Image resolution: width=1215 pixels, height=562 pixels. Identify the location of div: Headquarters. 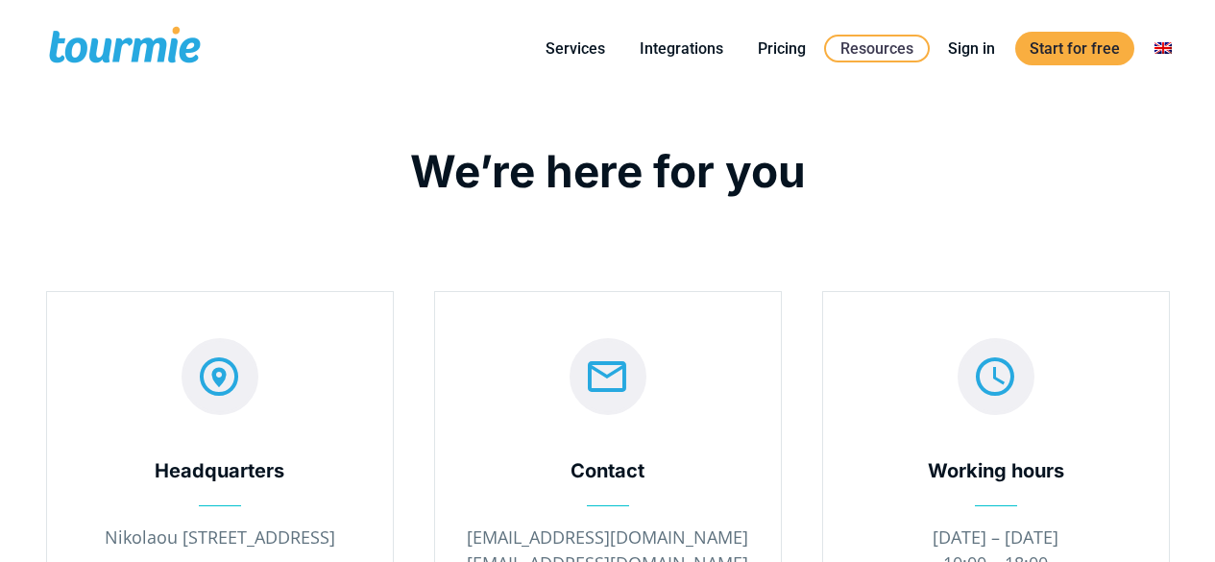
(220, 471).